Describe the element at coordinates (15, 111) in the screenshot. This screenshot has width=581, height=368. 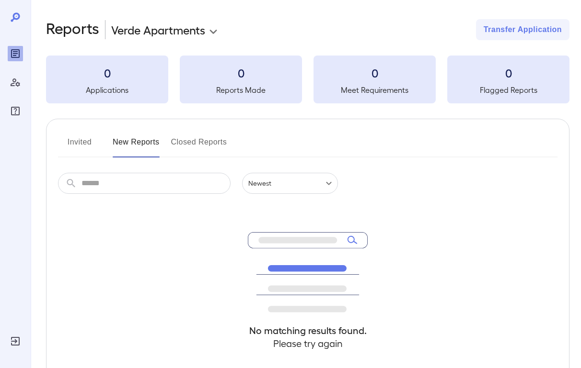
I see `div: FAQ` at that location.